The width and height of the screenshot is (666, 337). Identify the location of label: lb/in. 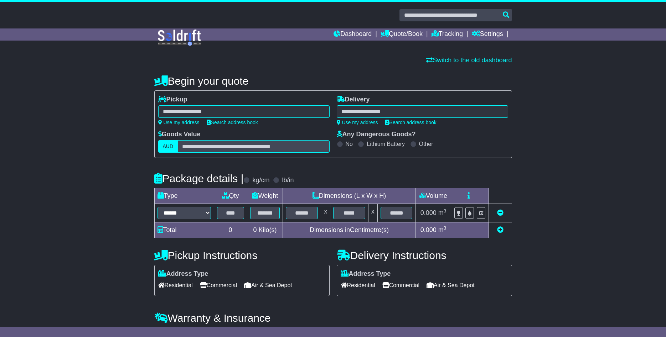
(287, 181).